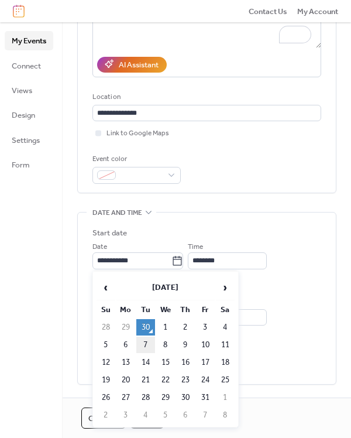  What do you see at coordinates (20, 165) in the screenshot?
I see `span: Form` at bounding box center [20, 165].